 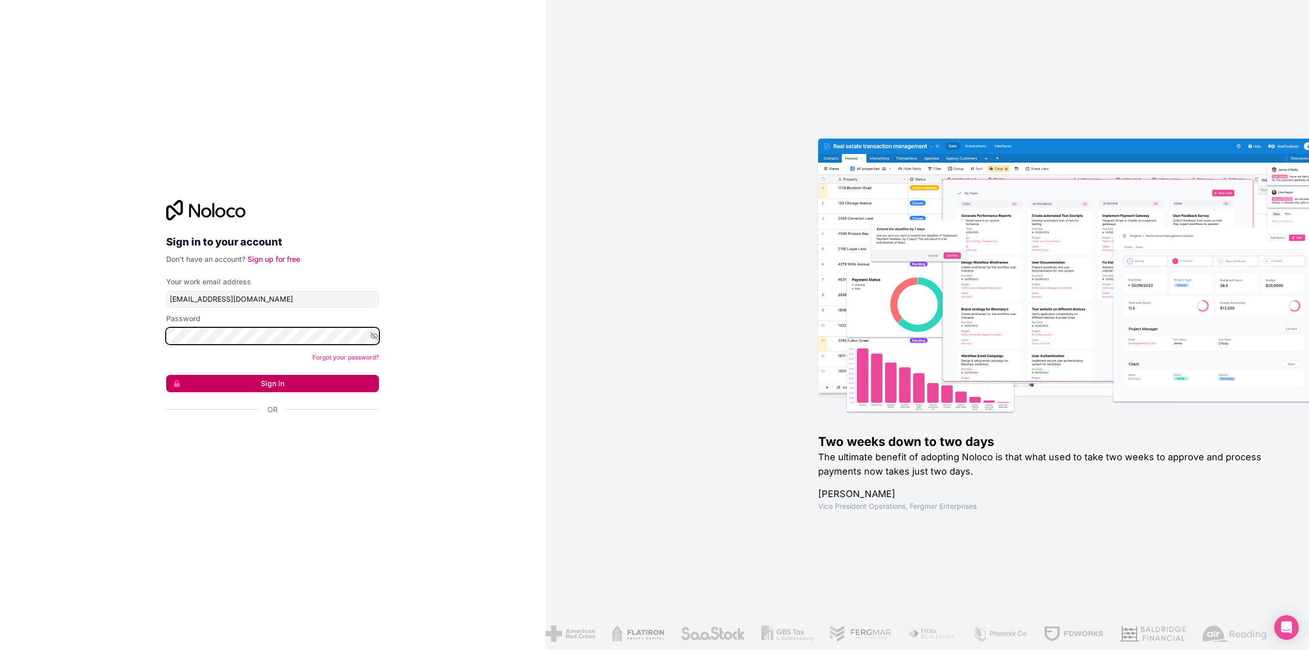 I want to click on h2: The ultimate benefit of adopting Noloco is that what used to take two weeks to approve and proces..., so click(x=1047, y=464).